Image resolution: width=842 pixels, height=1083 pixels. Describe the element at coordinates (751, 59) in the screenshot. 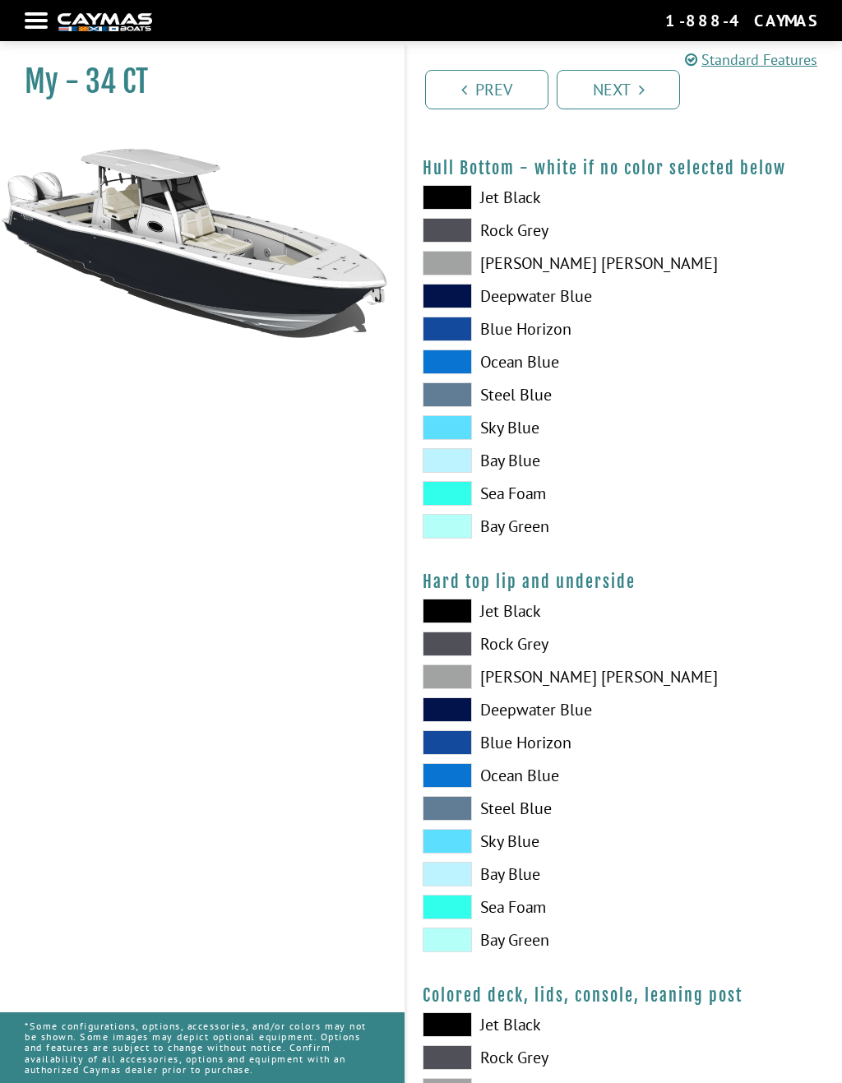

I see `a: Standard Features` at that location.